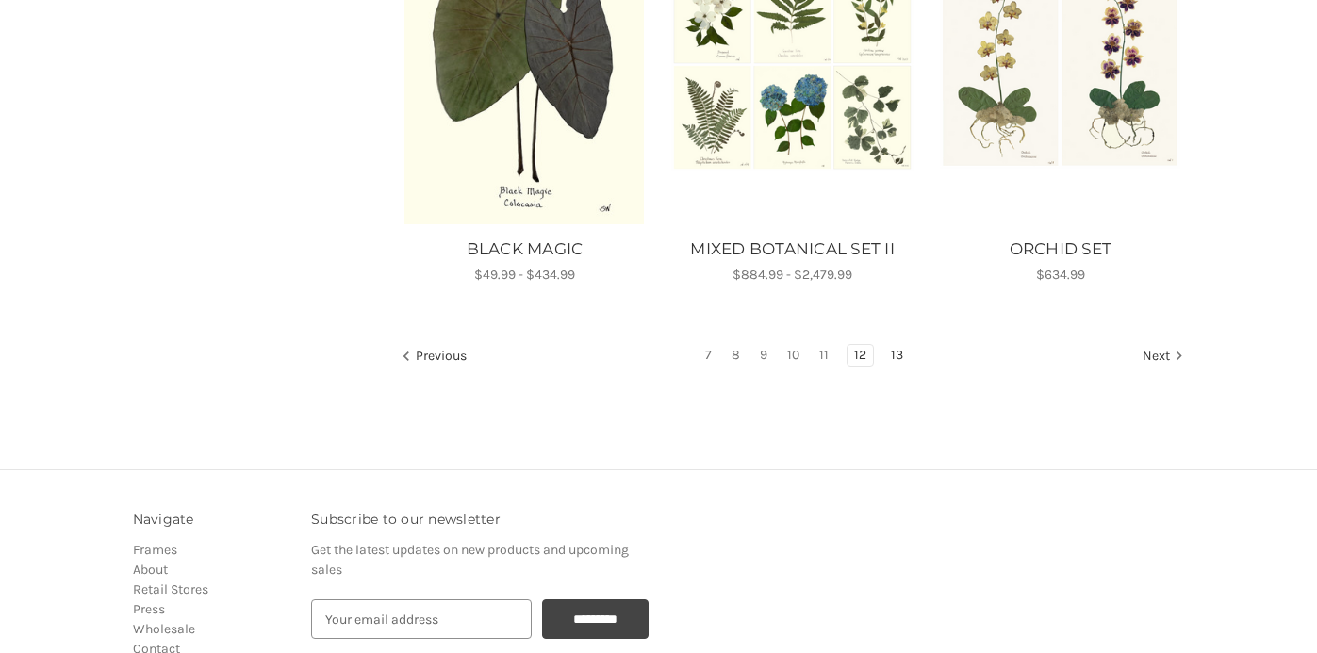 The width and height of the screenshot is (1317, 653). I want to click on a: Page 9 of 7, so click(764, 355).